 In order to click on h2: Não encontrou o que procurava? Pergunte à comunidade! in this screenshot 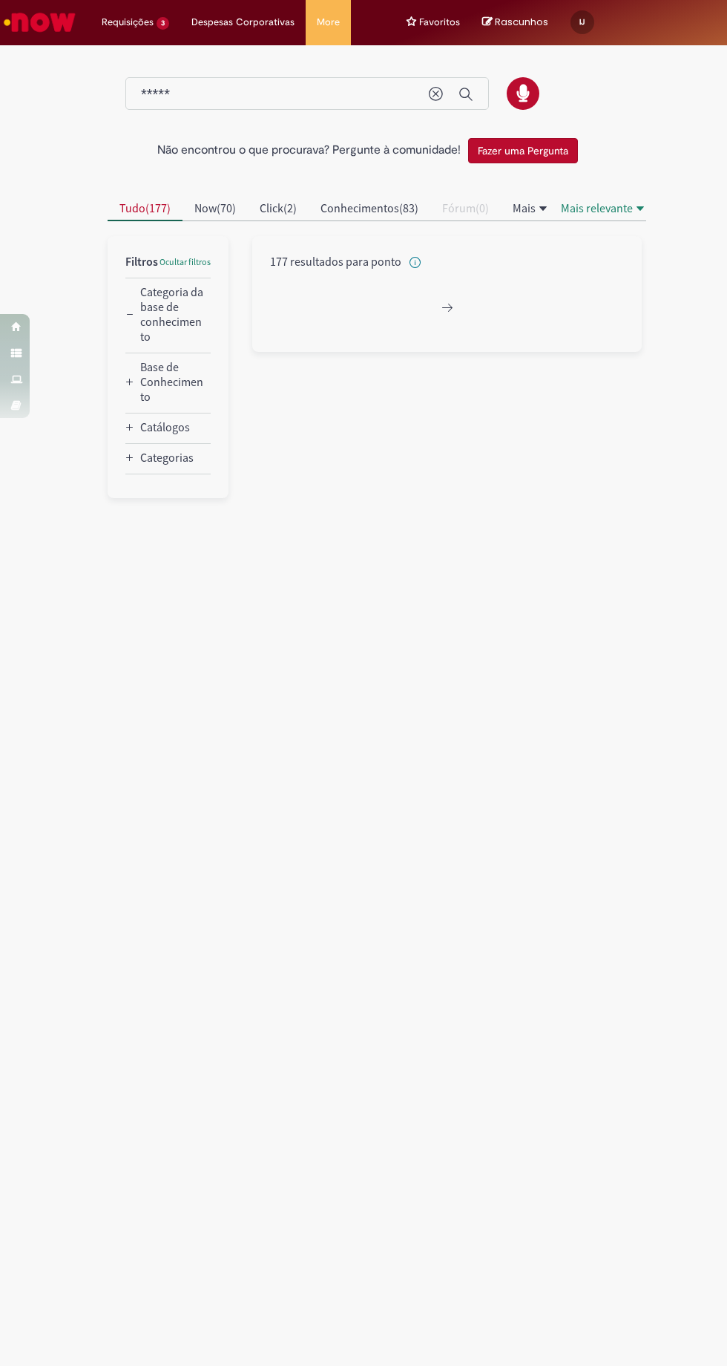, I will do `click(309, 151)`.